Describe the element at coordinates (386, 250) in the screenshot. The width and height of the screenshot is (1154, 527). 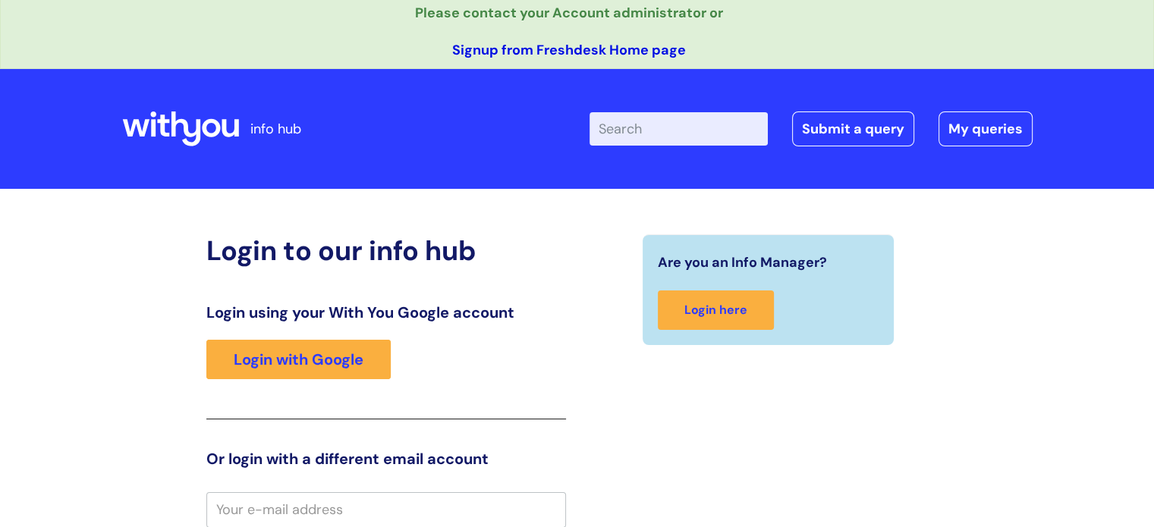
I see `h2: Login to our info hub` at that location.